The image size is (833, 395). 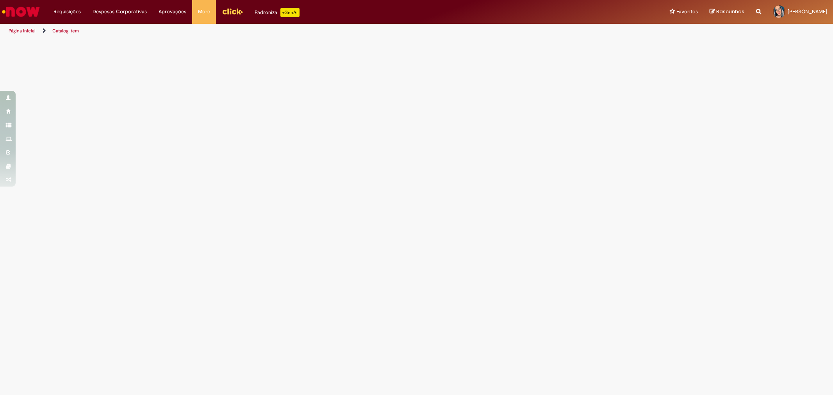 What do you see at coordinates (22, 31) in the screenshot?
I see `a: Página inicial` at bounding box center [22, 31].